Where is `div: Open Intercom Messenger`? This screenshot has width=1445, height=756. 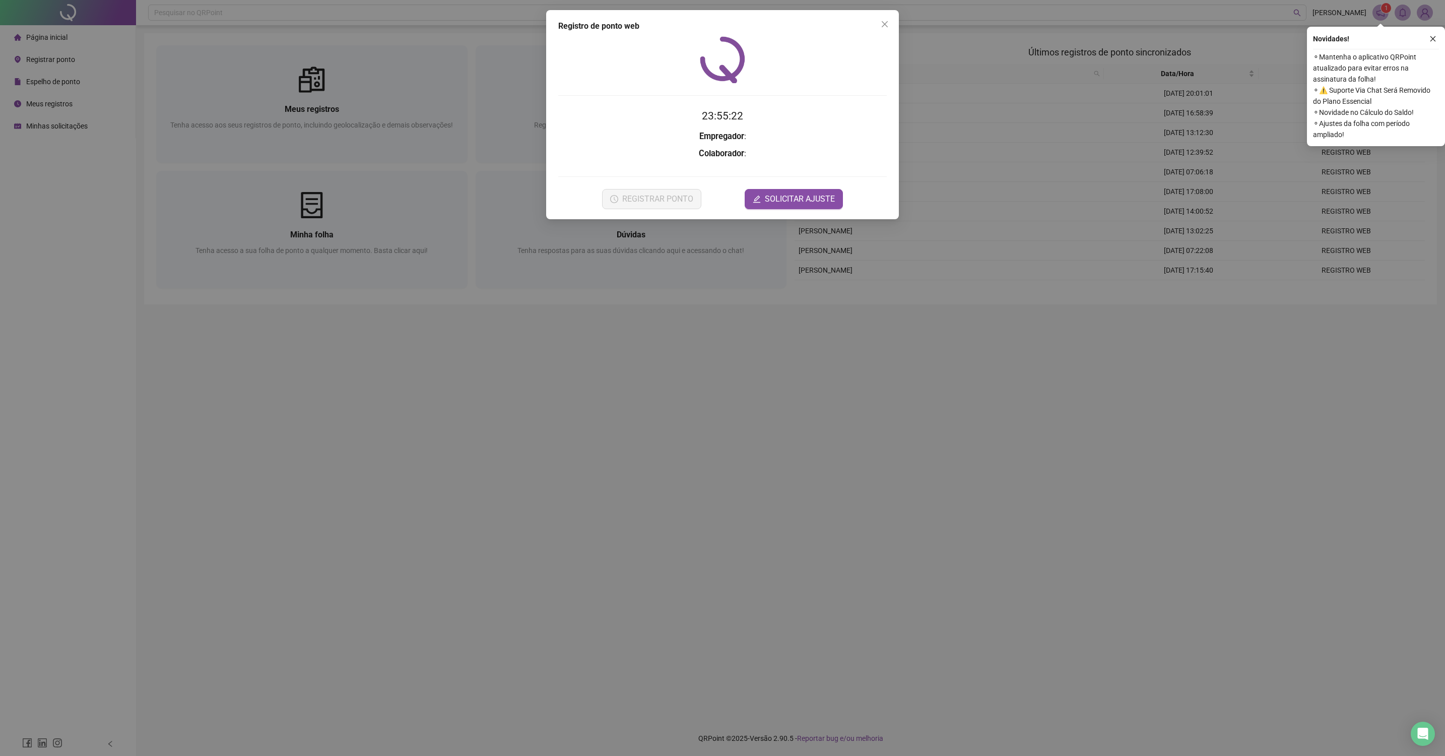 div: Open Intercom Messenger is located at coordinates (1422, 733).